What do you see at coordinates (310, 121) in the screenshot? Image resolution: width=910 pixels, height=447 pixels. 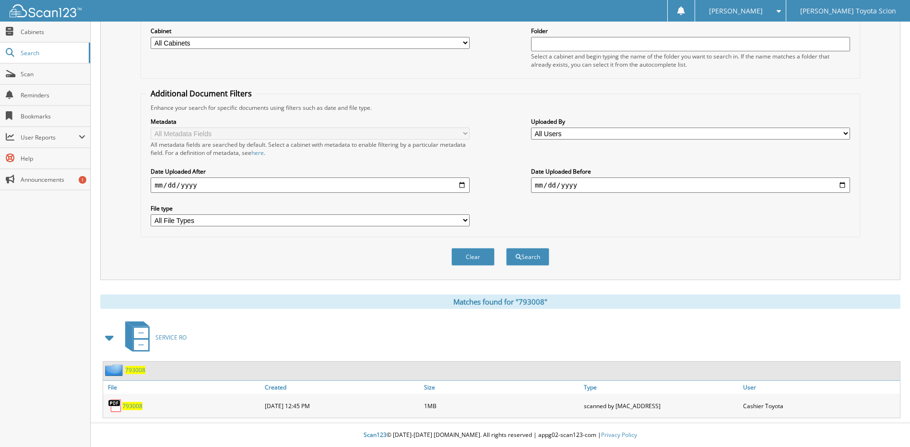 I see `label: Metadata` at bounding box center [310, 121].